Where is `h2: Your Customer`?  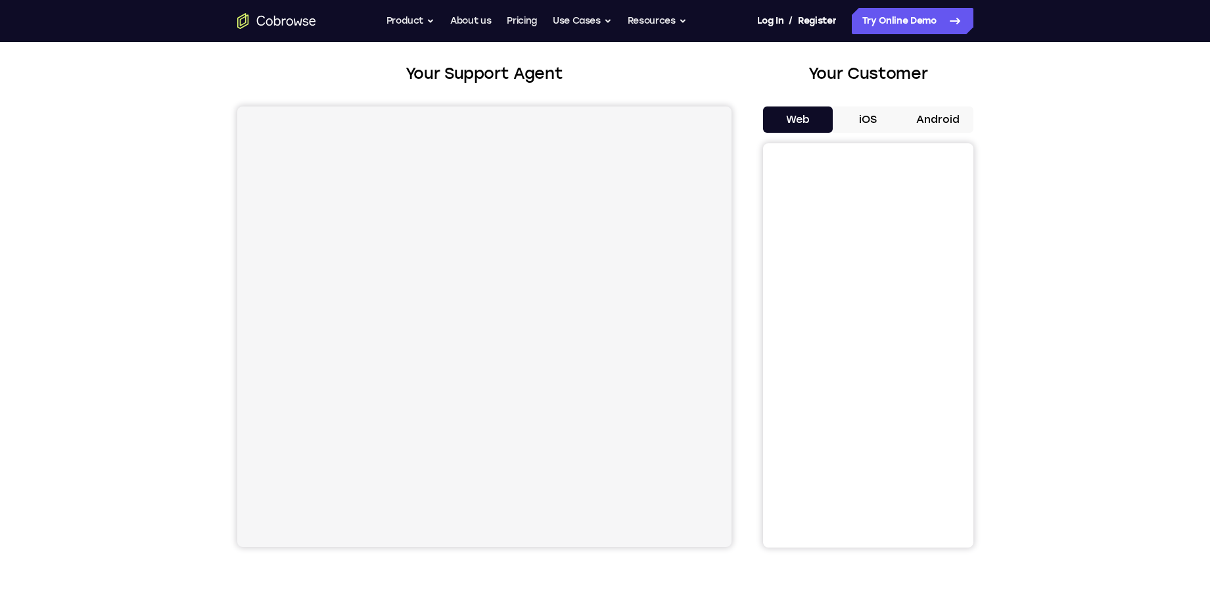
h2: Your Customer is located at coordinates (868, 74).